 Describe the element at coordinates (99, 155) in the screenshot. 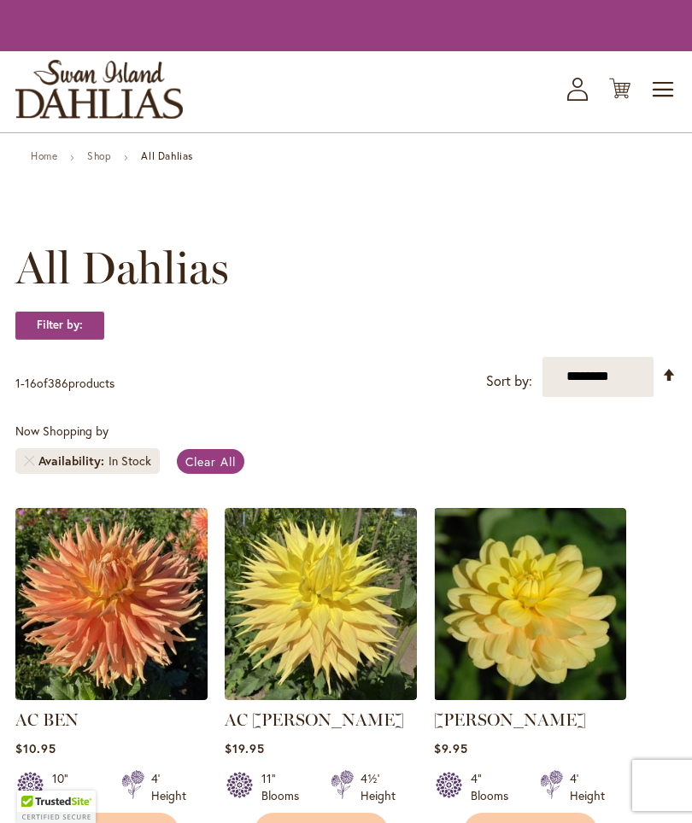

I see `a: Shop` at that location.